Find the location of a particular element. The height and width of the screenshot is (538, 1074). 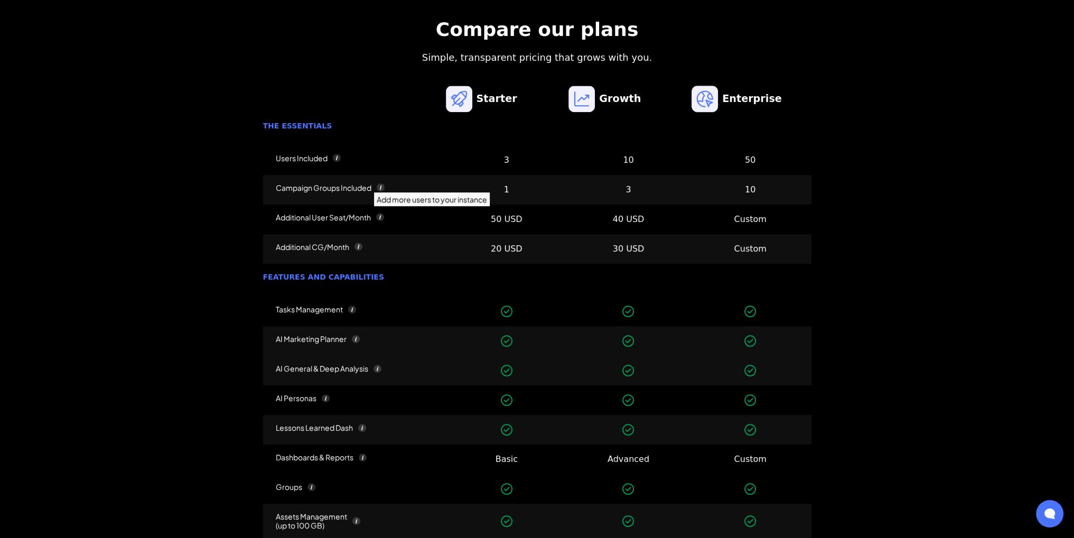

div: 20 USD is located at coordinates (507, 249).